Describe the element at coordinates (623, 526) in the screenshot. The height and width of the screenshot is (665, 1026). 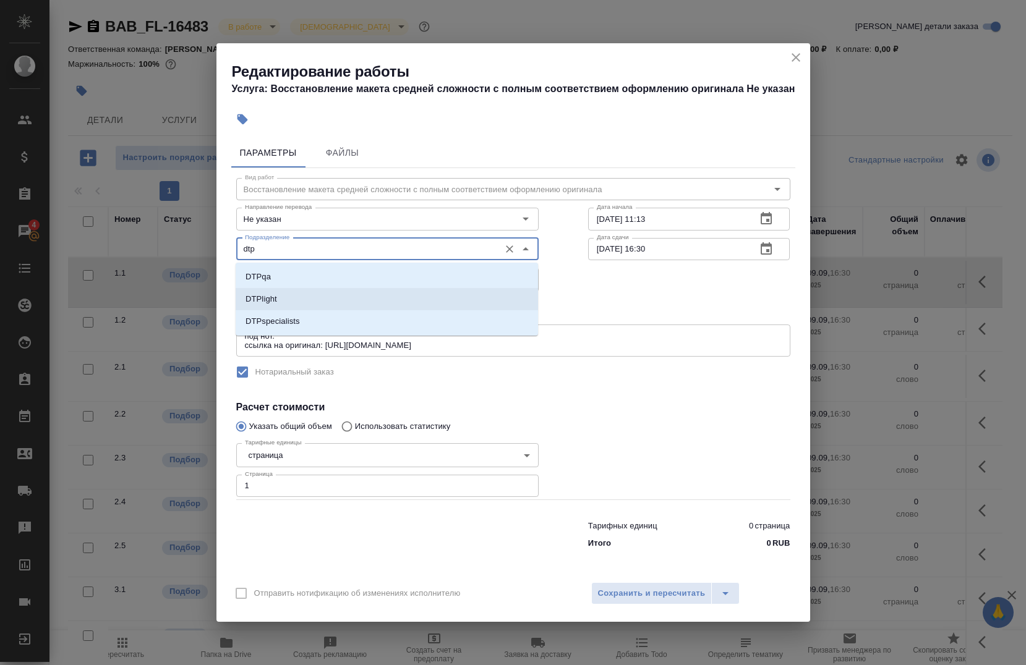
I see `p: Тарифных единиц` at that location.